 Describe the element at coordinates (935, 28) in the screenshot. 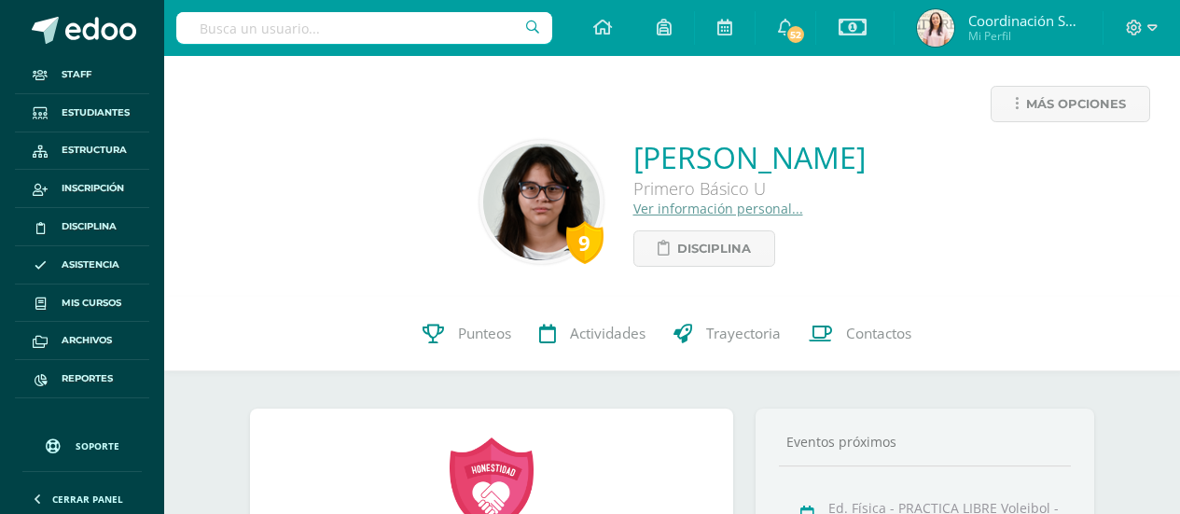

I see `img: d2942744f9c745a4cff7aa76c081e4cf.png` at that location.